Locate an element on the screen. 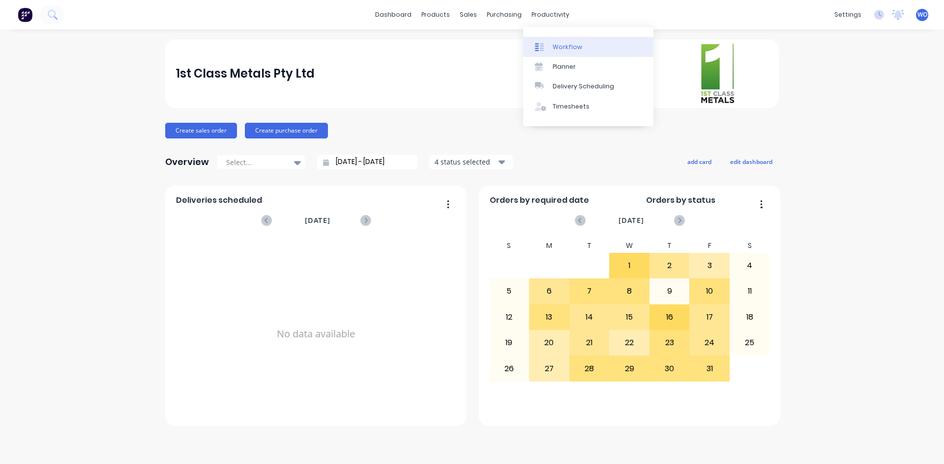 This screenshot has height=464, width=944. div: 18 is located at coordinates (749, 317).